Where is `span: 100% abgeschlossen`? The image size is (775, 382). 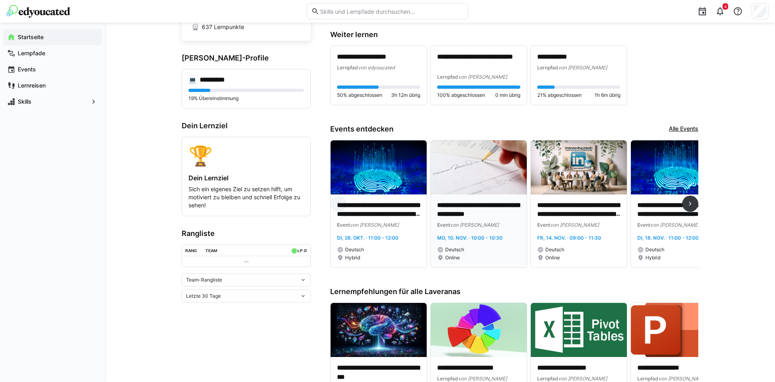
span: 100% abgeschlossen is located at coordinates (461, 95).